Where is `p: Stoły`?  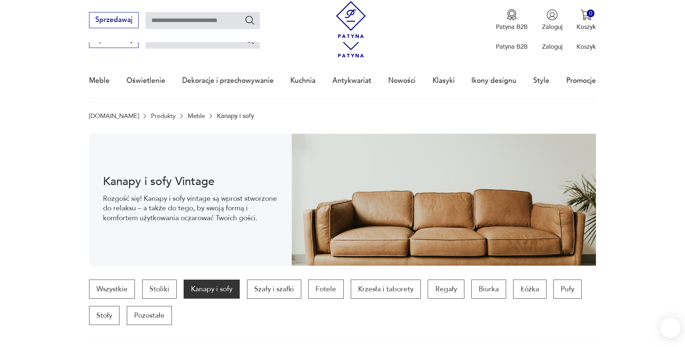
p: Stoły is located at coordinates (104, 316).